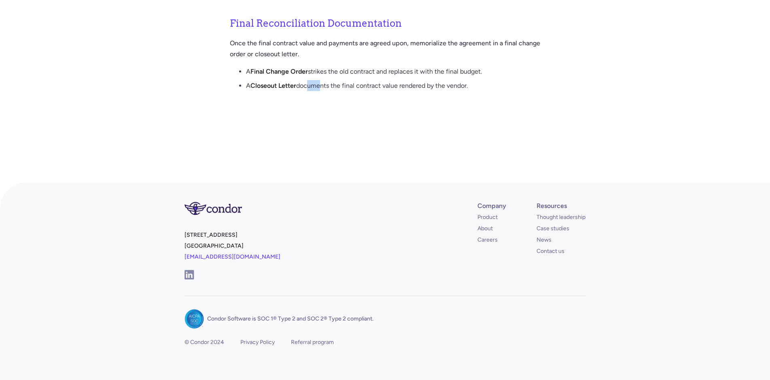  I want to click on a: Thought leadership, so click(561, 217).